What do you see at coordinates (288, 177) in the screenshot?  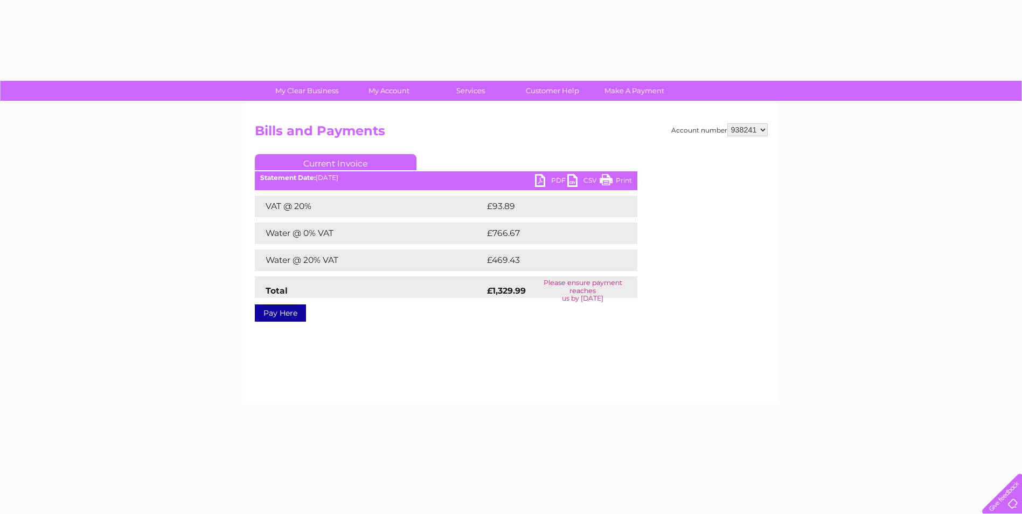 I see `b: Statement Date:` at bounding box center [288, 177].